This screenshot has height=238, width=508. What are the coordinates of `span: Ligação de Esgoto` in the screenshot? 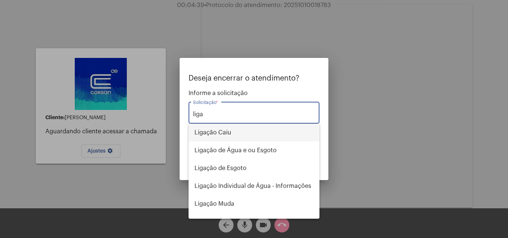 It's located at (254, 169).